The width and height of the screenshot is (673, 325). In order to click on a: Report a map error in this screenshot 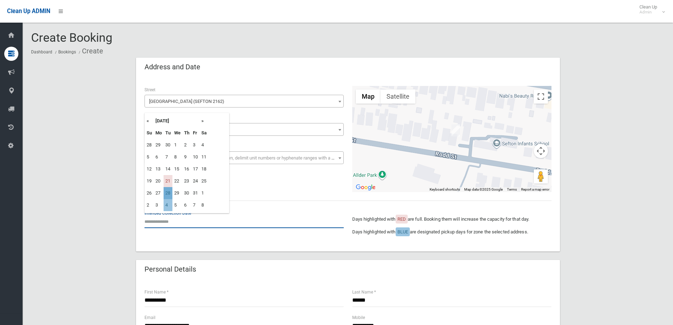, I will do `click(535, 189)`.